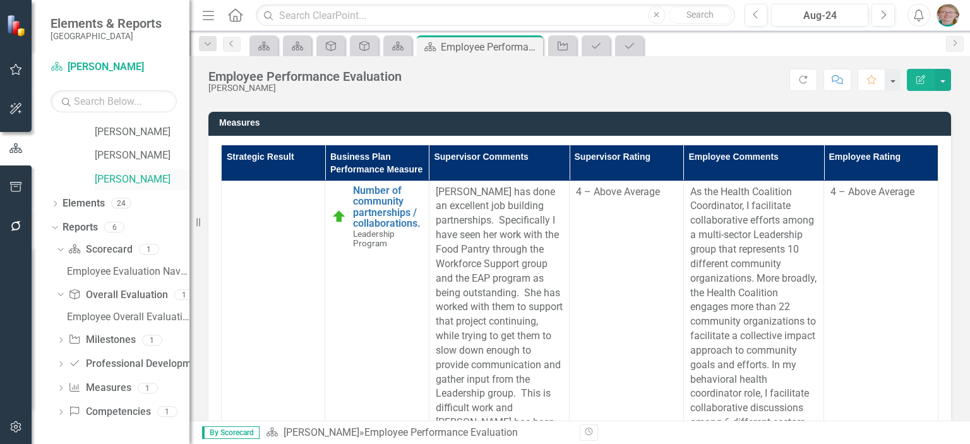 The image size is (970, 444). What do you see at coordinates (126, 316) in the screenshot?
I see `a: Employee Overall Evaluation to Update` at bounding box center [126, 316].